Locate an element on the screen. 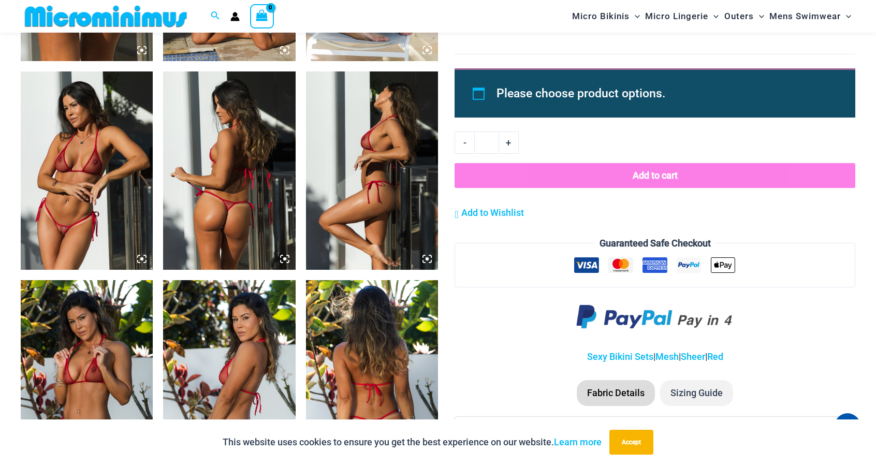 The width and height of the screenshot is (876, 465). a: Red is located at coordinates (715, 356).